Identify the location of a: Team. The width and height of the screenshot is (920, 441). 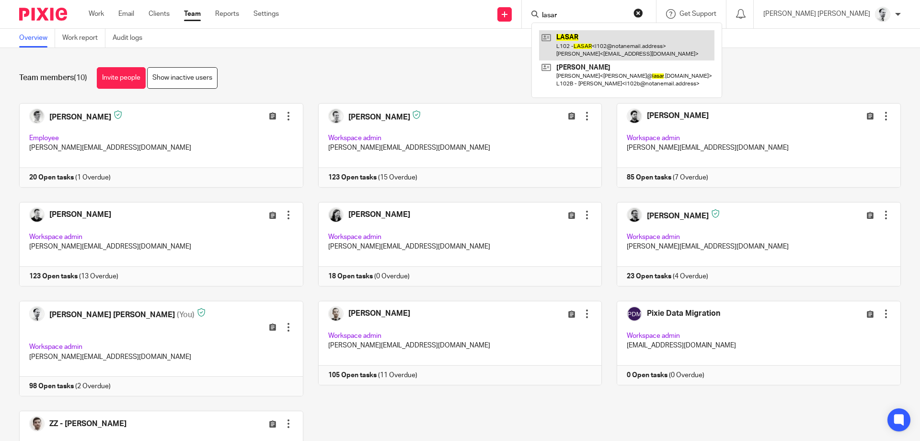
(192, 14).